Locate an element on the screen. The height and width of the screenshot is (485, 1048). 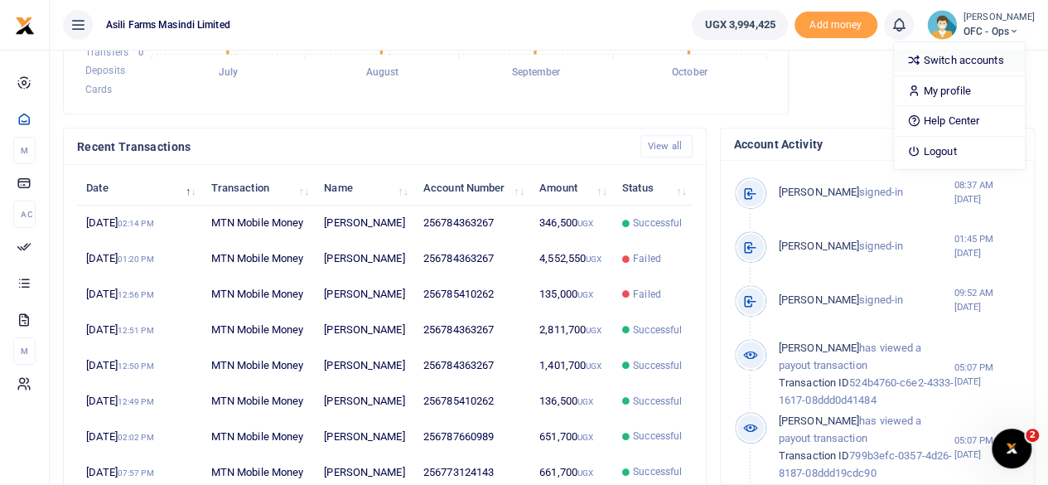
td: 135,000 is located at coordinates (572, 294).